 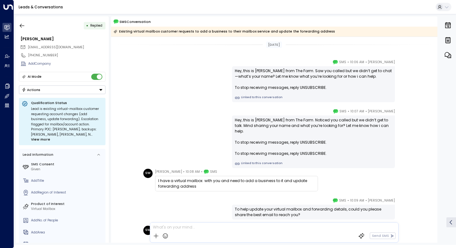 What do you see at coordinates (357, 112) in the screenshot?
I see `span: 10:07 AM` at bounding box center [357, 112].